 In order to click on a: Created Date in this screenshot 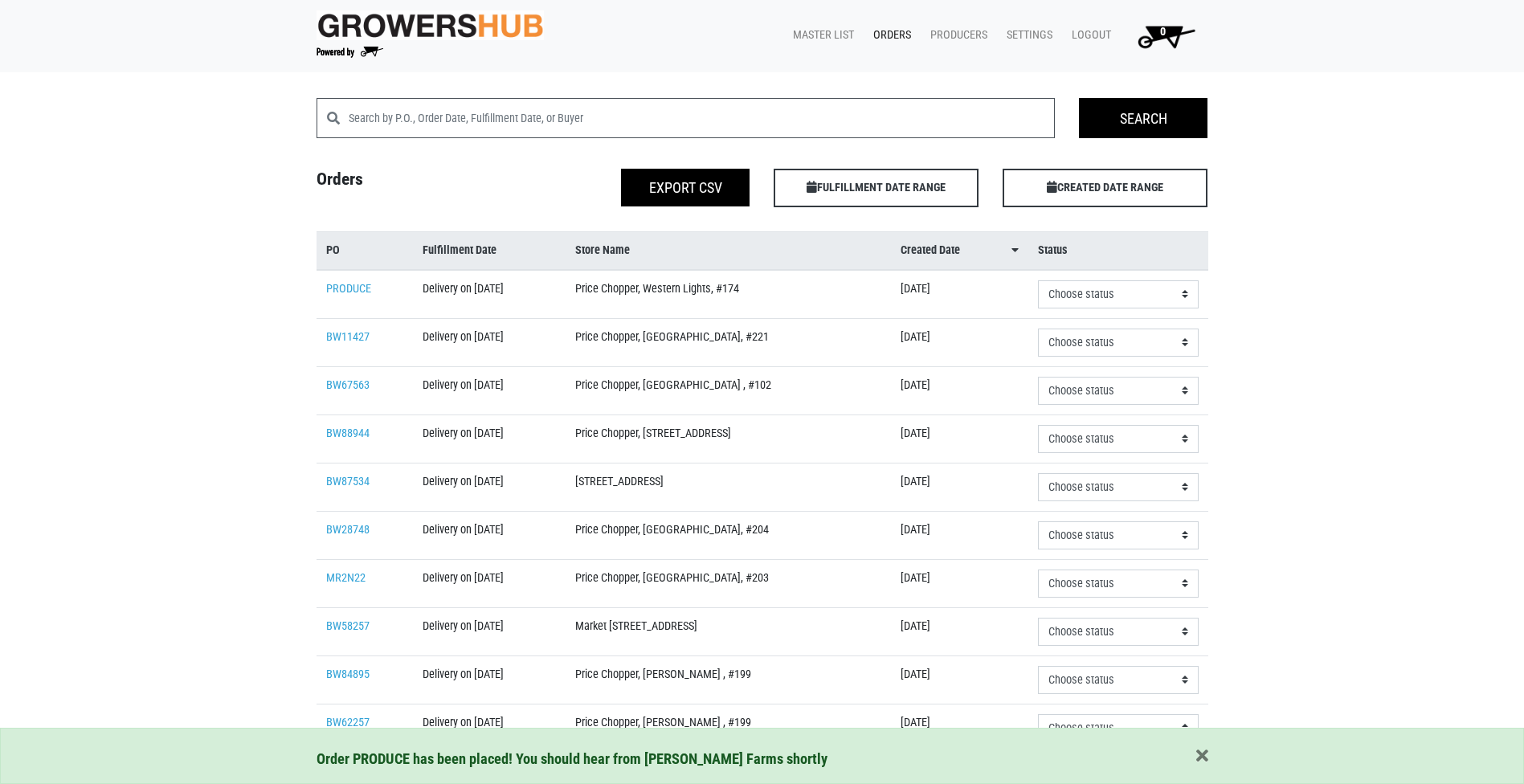, I will do `click(960, 250)`.